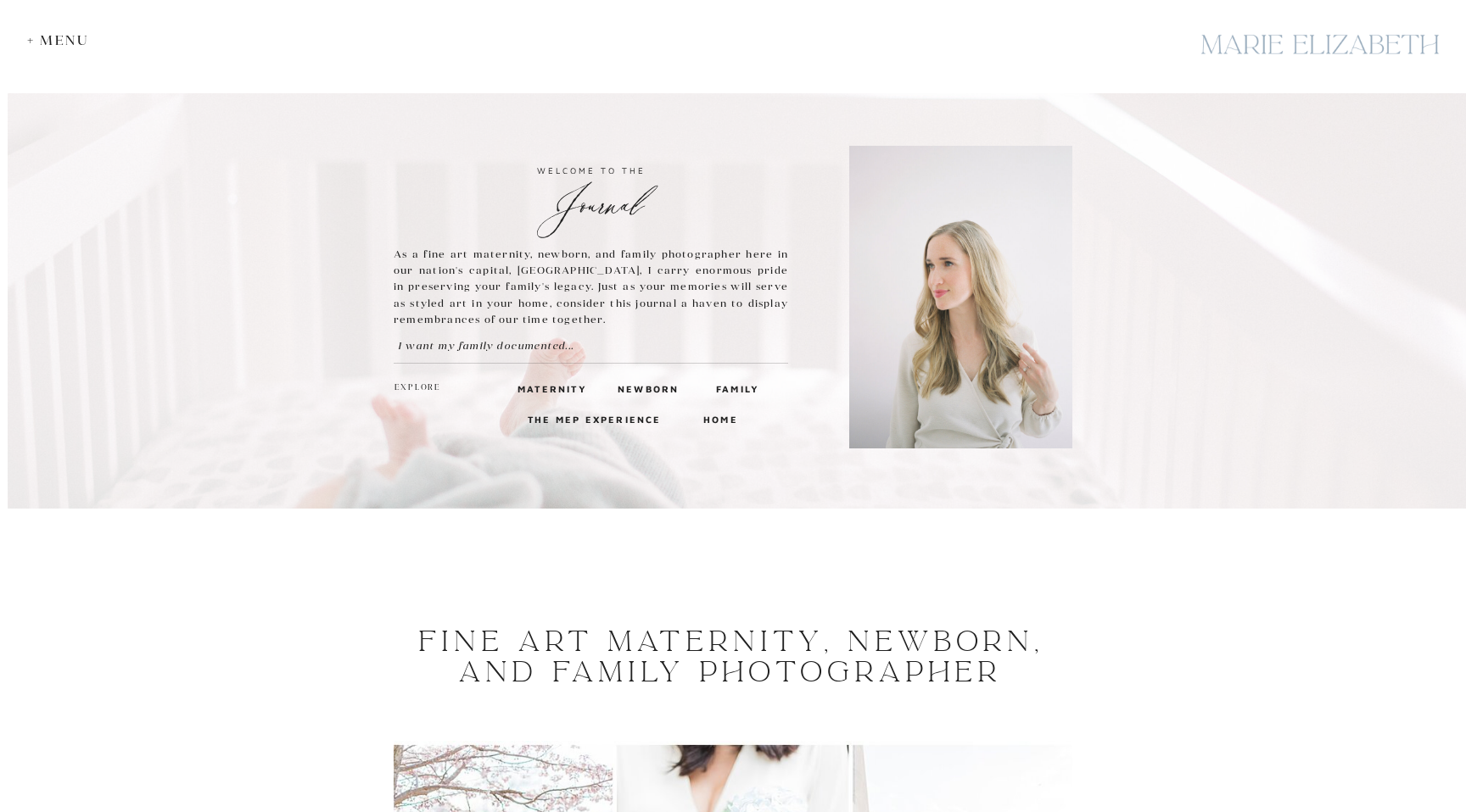  I want to click on p: As a fine art maternity, newborn, and family photographer here in our nation's capital, [GEOGRAPH..., so click(590, 287).